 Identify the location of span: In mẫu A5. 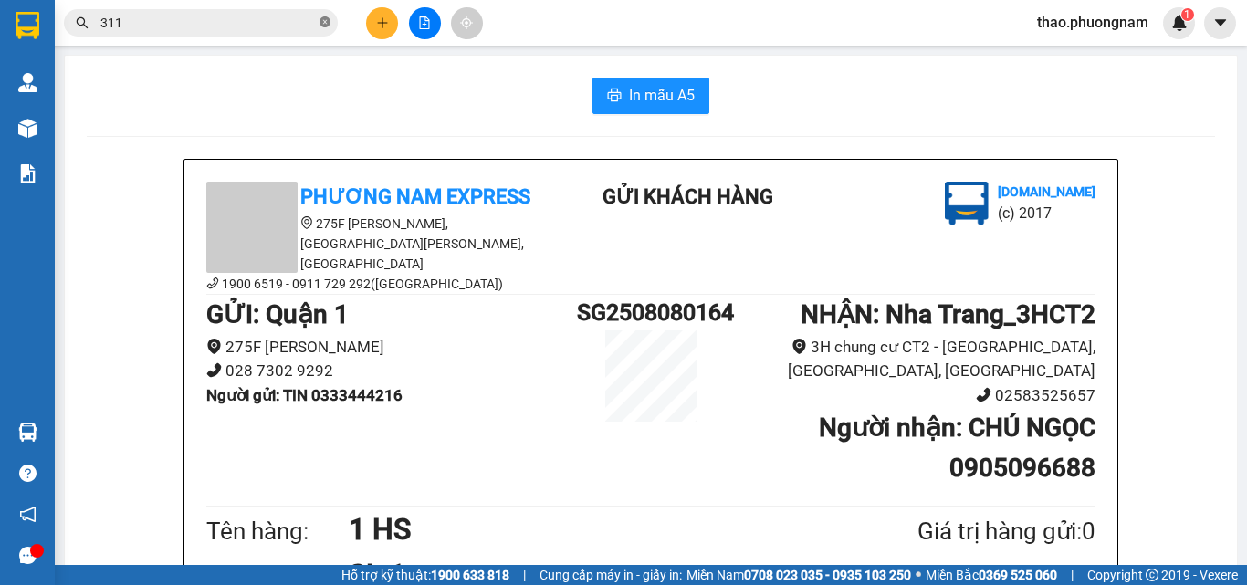
(662, 95).